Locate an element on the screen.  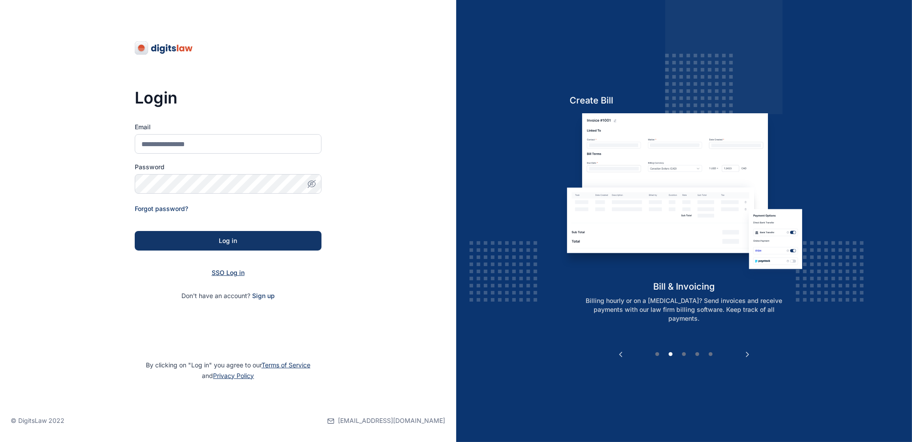
a: Forgot password? is located at coordinates (161, 208).